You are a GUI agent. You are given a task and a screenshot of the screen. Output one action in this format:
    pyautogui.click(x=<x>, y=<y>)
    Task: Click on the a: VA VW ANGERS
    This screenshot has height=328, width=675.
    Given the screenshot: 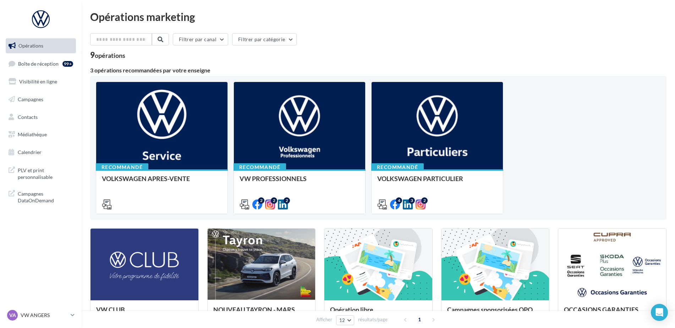 What is the action you would take?
    pyautogui.click(x=41, y=315)
    